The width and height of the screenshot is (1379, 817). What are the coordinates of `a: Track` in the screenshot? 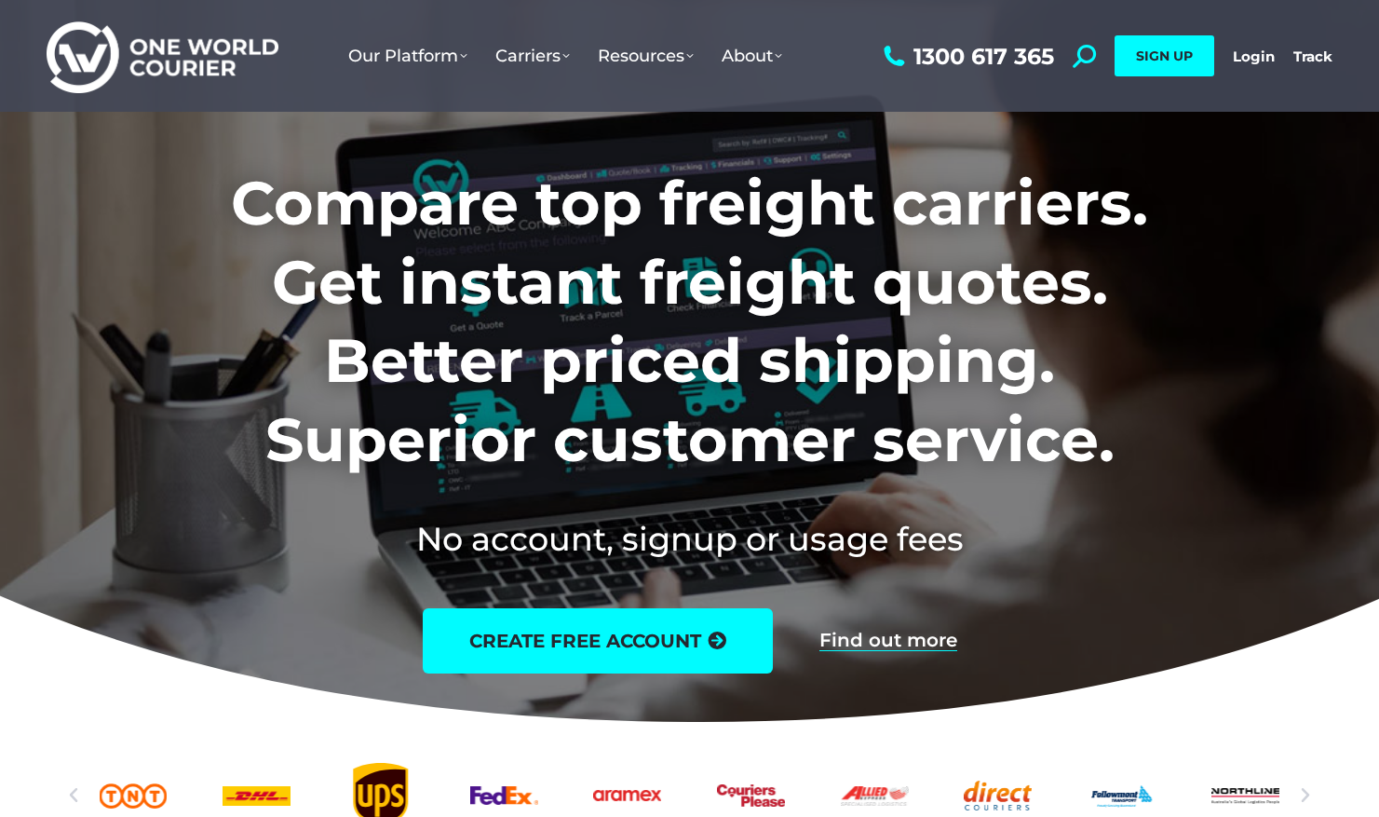 It's located at (1313, 56).